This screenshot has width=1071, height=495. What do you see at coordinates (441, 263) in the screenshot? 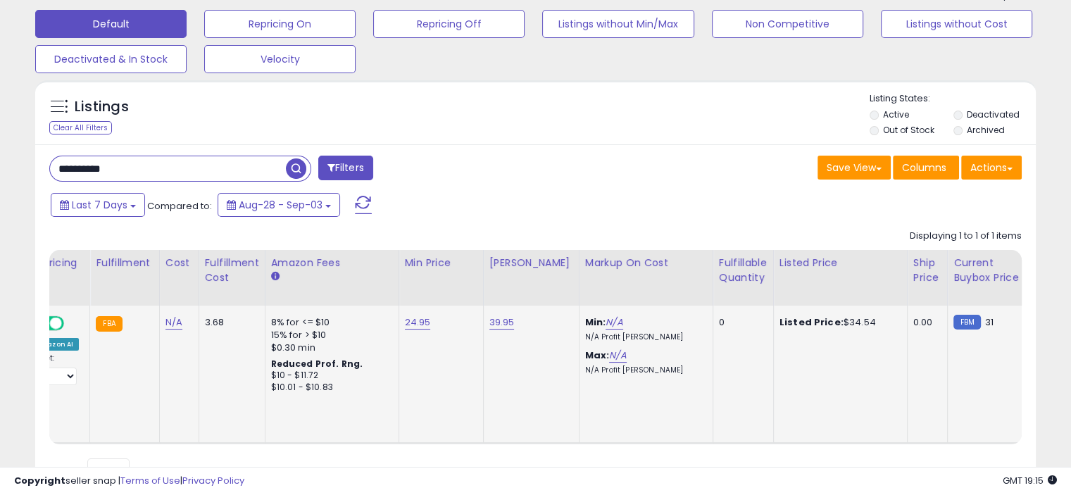
I see `div: Min Price` at bounding box center [441, 263].